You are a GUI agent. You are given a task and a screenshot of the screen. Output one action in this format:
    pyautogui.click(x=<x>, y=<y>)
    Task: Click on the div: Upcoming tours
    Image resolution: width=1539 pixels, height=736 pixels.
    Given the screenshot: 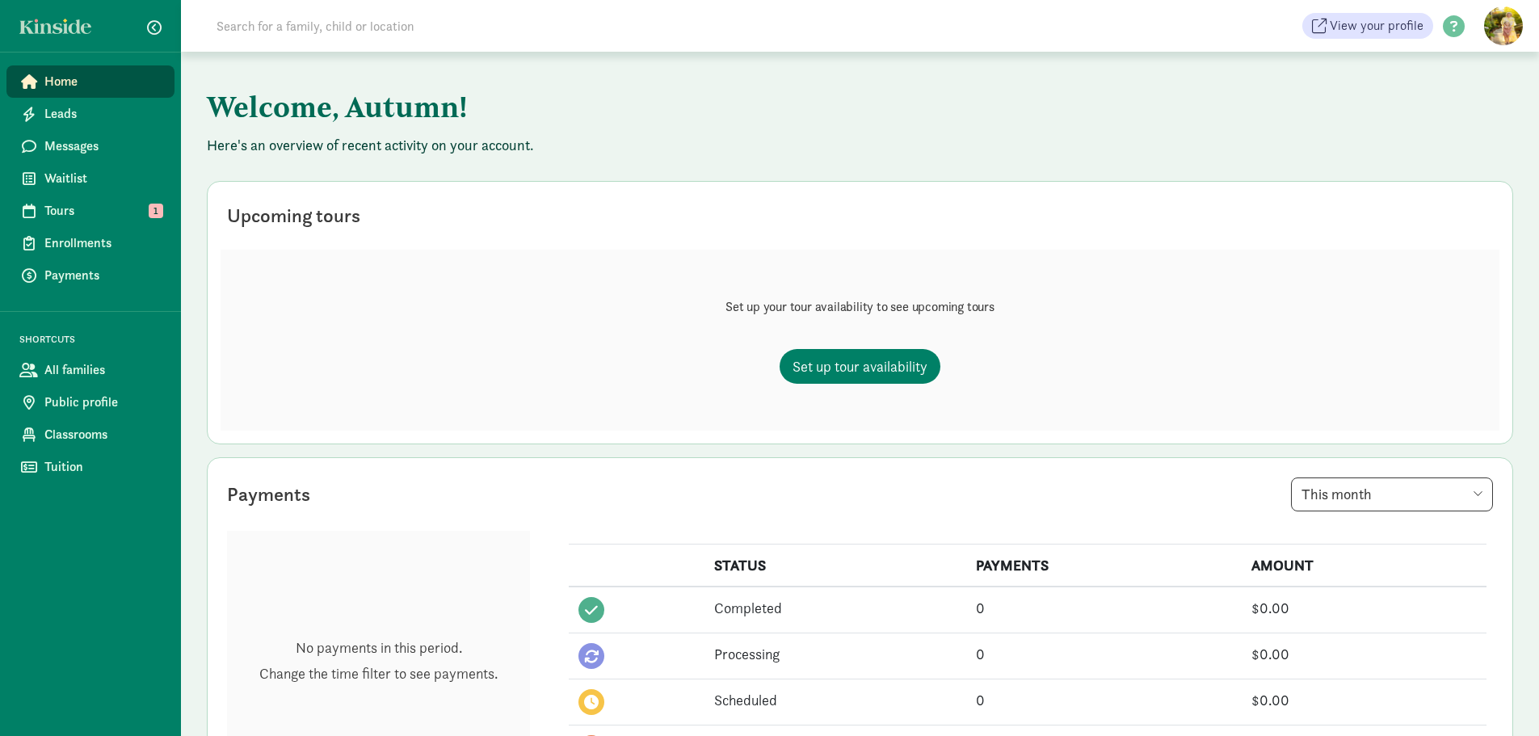 What is the action you would take?
    pyautogui.click(x=293, y=216)
    